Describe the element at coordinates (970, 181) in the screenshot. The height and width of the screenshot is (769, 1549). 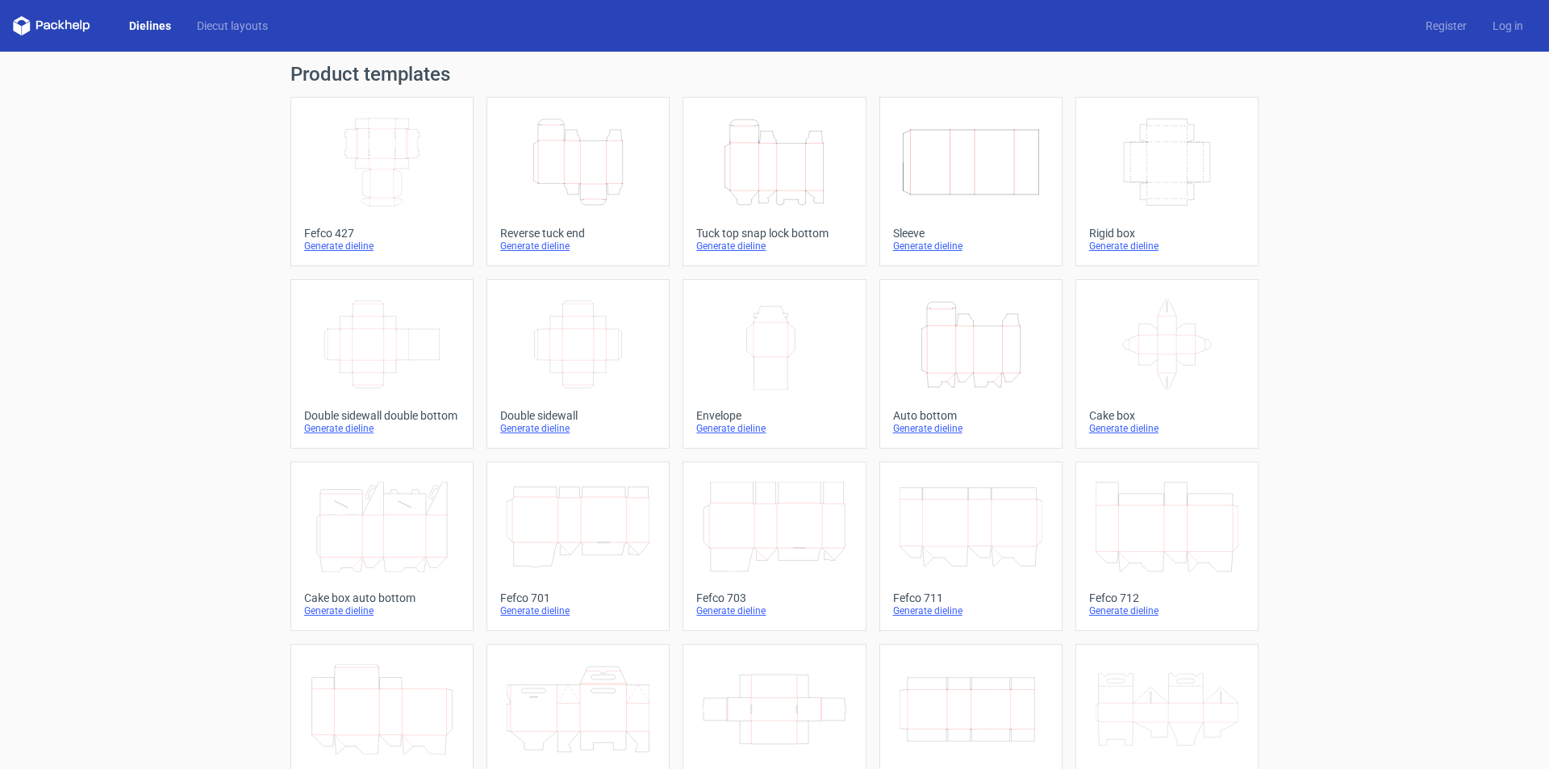
I see `a: SleeveGenerate dieline` at that location.